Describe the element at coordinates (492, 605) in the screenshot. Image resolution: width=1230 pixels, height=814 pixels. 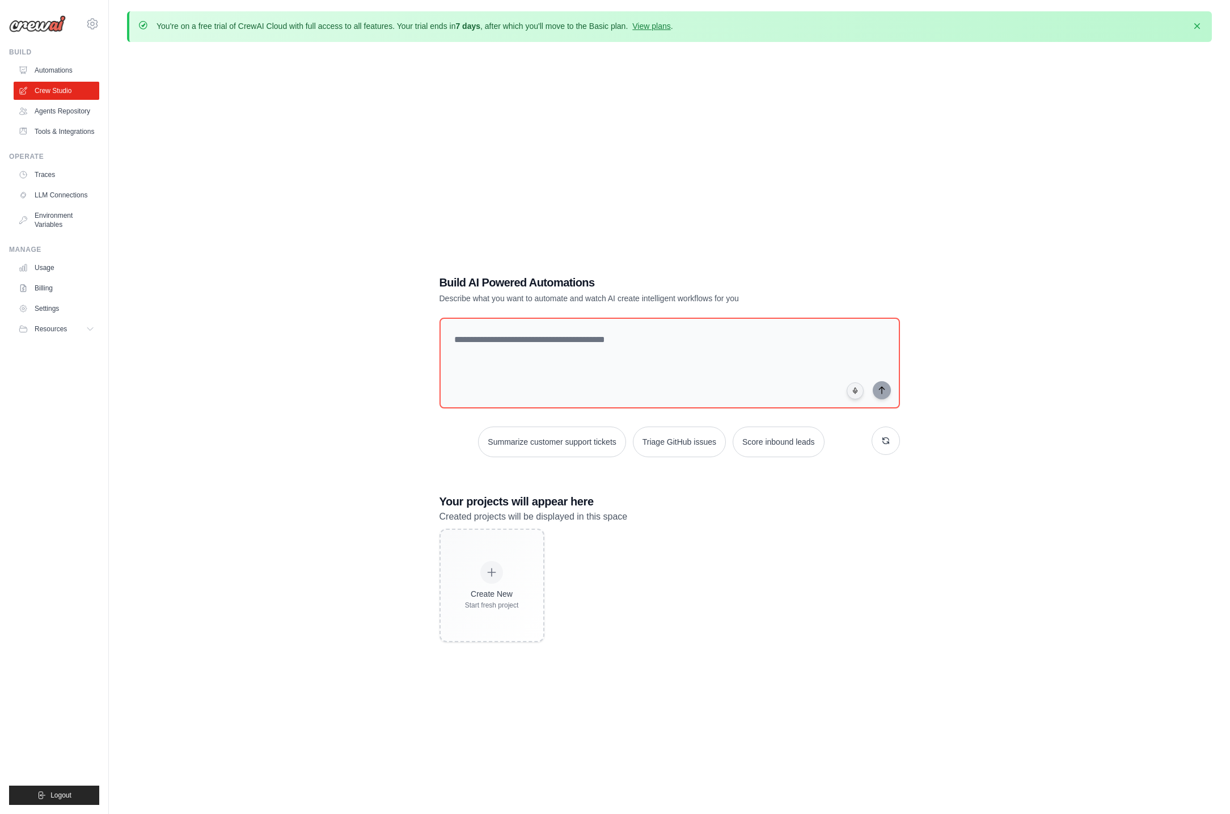
I see `div: Start fresh project` at that location.